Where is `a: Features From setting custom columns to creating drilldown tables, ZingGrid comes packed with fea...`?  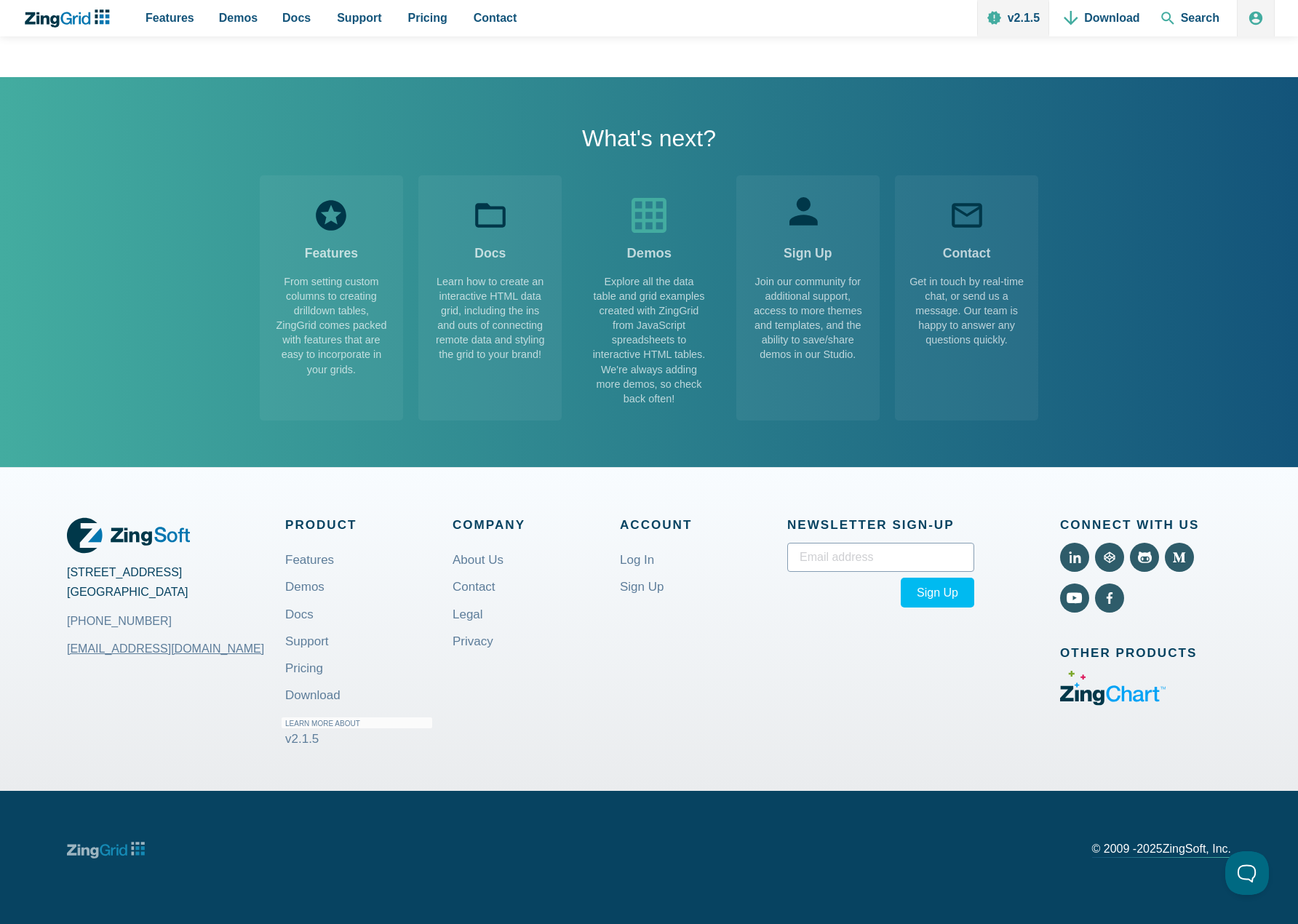 a: Features From setting custom columns to creating drilldown tables, ZingGrid comes packed with fea... is located at coordinates (331, 298).